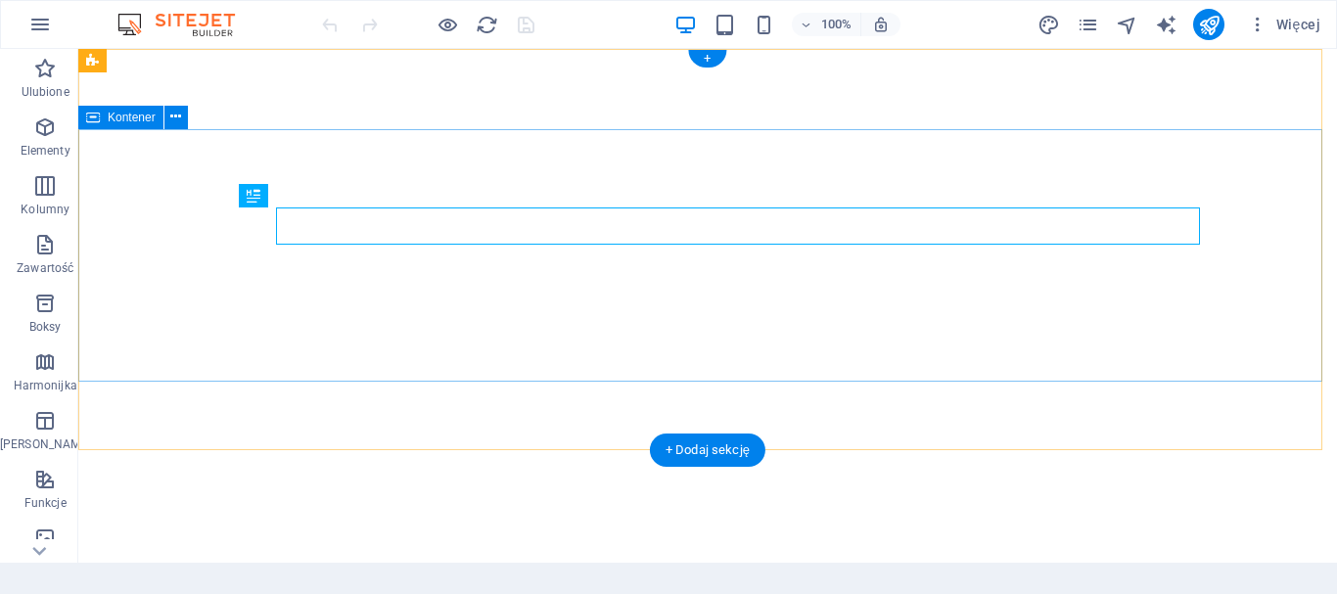  What do you see at coordinates (186, 24) in the screenshot?
I see `img: Editor Logo` at bounding box center [186, 24].